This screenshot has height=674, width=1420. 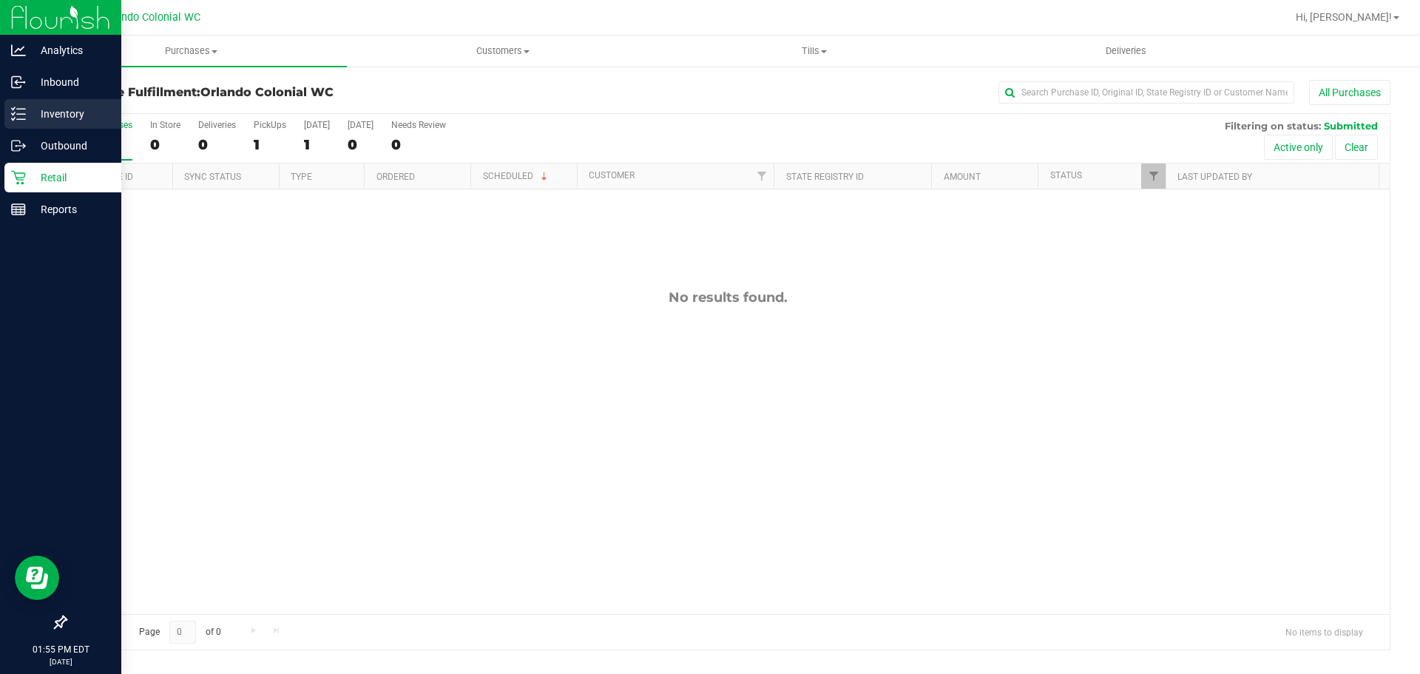 I want to click on span: Tills, so click(x=814, y=51).